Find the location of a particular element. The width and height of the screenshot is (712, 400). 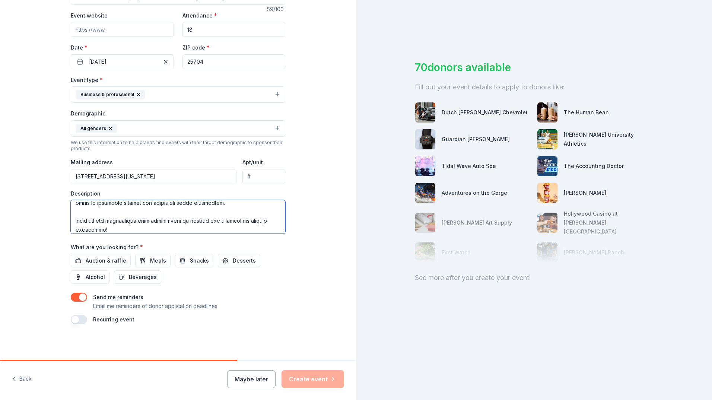

button: Desserts is located at coordinates (239, 261).